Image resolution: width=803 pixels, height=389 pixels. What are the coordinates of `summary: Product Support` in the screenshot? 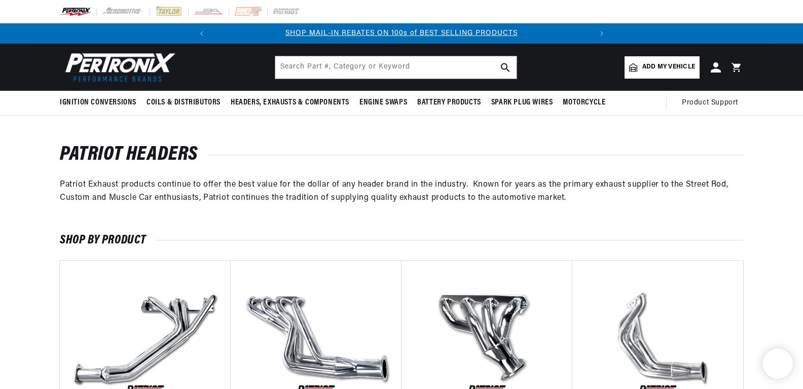 It's located at (712, 103).